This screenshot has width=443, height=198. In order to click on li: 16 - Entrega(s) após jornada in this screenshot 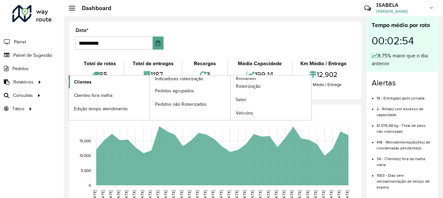, I will do `click(405, 96)`.